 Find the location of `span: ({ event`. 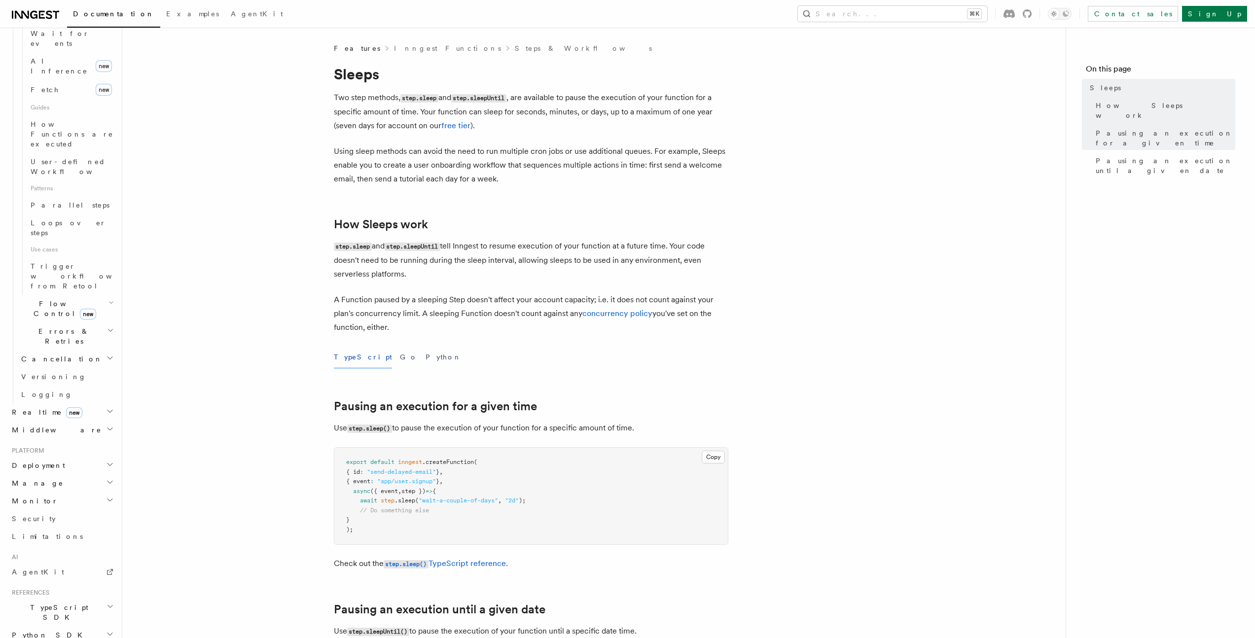

span: ({ event is located at coordinates (384, 491).